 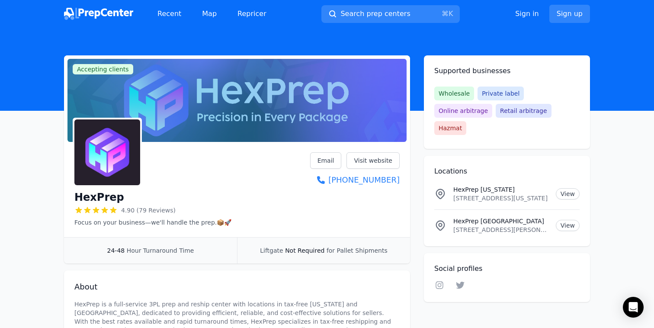 What do you see at coordinates (161, 251) in the screenshot?
I see `span: Hour Turnaround Time` at bounding box center [161, 251].